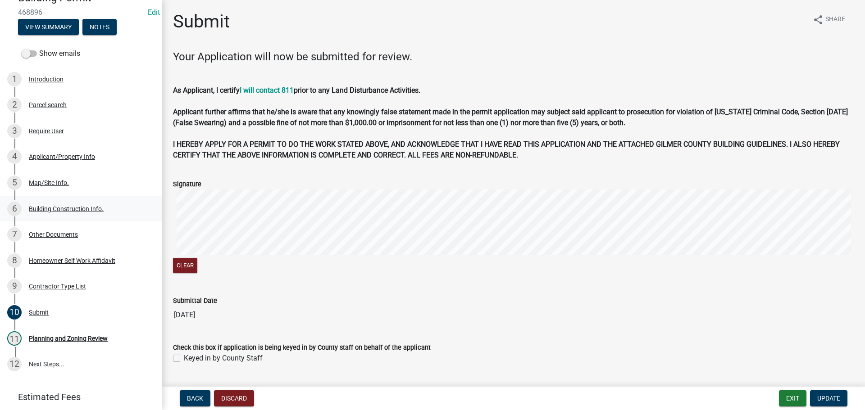 The width and height of the screenshot is (865, 410). I want to click on strong: I will contact 811, so click(267, 90).